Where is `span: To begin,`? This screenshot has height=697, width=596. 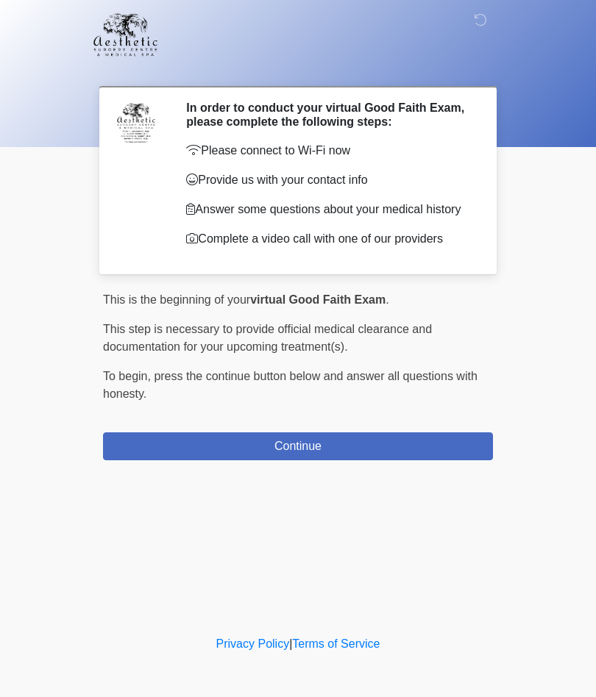
span: To begin, is located at coordinates (128, 376).